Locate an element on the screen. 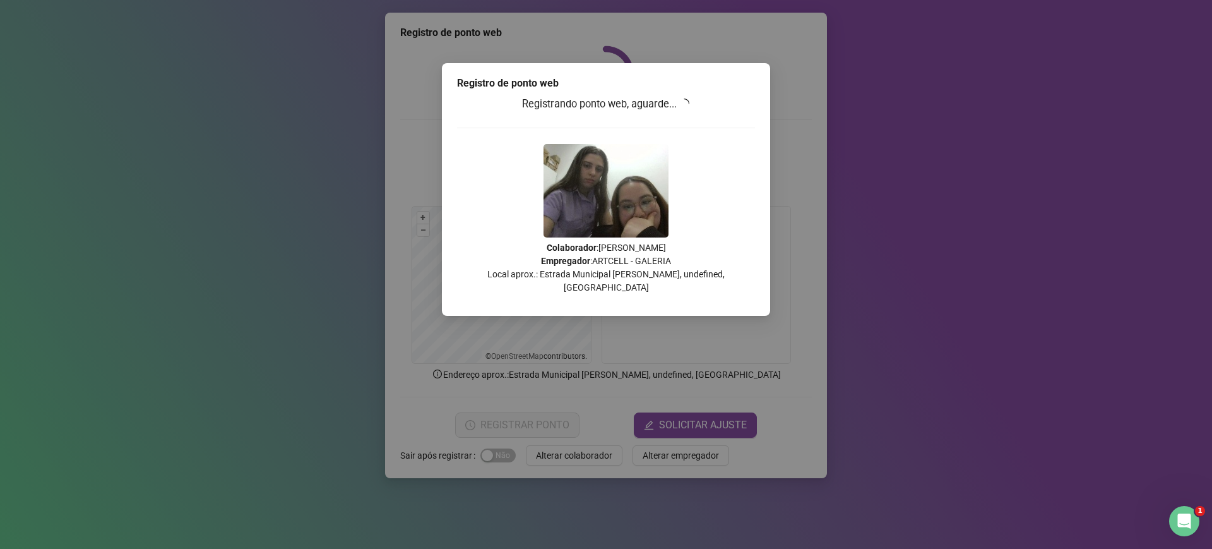 This screenshot has height=549, width=1212. span: loading is located at coordinates (685, 104).